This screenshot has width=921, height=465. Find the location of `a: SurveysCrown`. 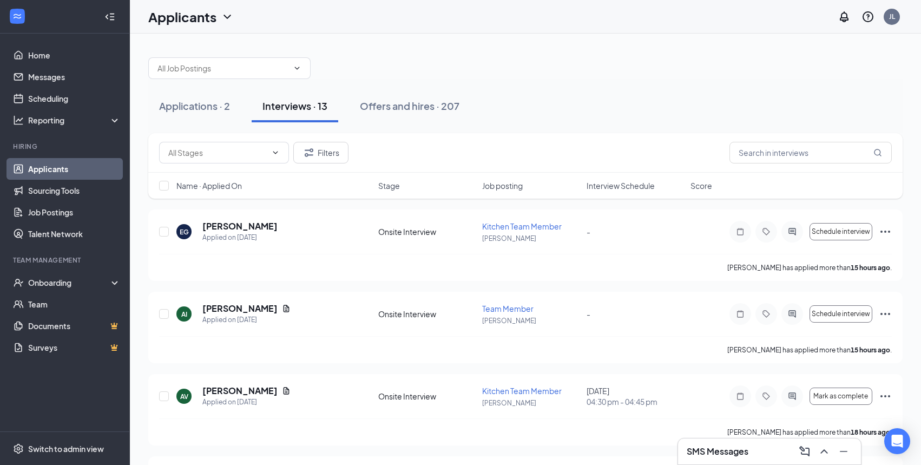

a: SurveysCrown is located at coordinates (74, 348).